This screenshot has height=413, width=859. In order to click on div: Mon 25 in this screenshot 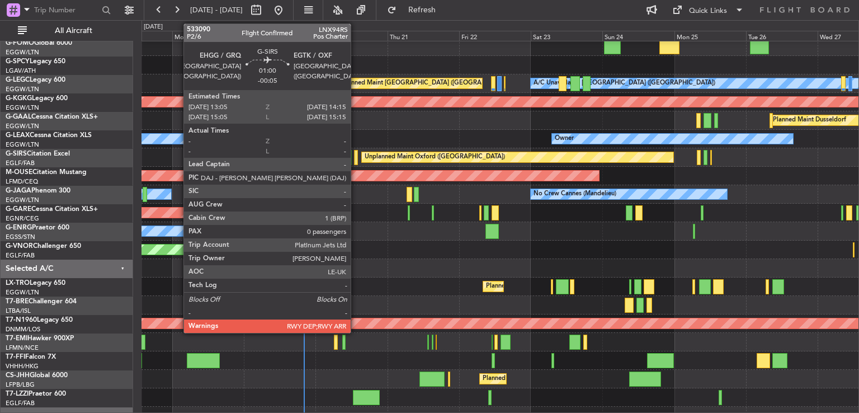, I will do `click(710, 36)`.